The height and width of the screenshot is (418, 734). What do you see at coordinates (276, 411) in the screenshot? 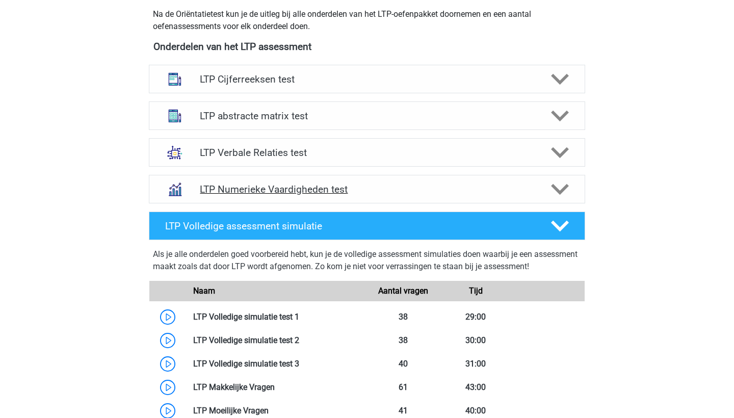
I see `div: LTP Moeilijke Vragen` at bounding box center [276, 411].